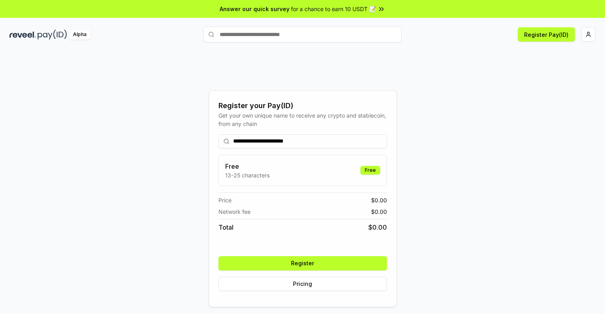 Image resolution: width=605 pixels, height=314 pixels. What do you see at coordinates (370, 170) in the screenshot?
I see `div: Free` at bounding box center [370, 170].